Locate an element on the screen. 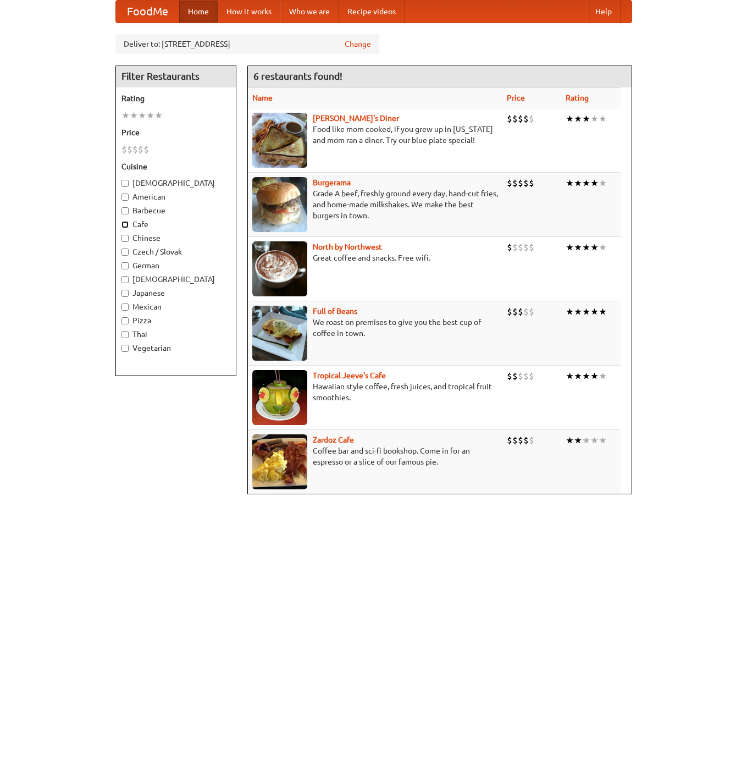 Image resolution: width=747 pixels, height=778 pixels. label: Cafe is located at coordinates (176, 224).